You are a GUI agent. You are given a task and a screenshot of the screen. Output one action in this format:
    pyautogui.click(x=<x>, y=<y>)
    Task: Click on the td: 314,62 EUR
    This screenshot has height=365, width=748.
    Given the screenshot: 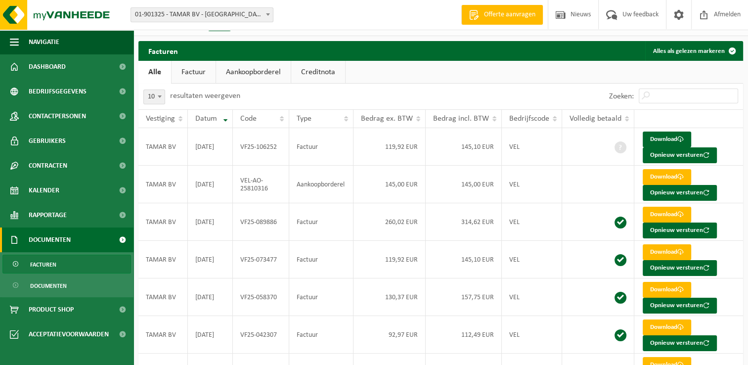 What is the action you would take?
    pyautogui.click(x=464, y=222)
    